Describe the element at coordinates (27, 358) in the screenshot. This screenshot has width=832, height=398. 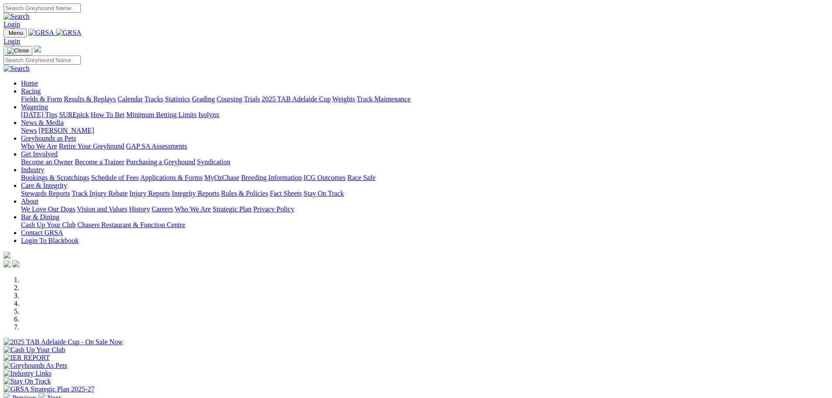
I see `img: IER REPORT` at that location.